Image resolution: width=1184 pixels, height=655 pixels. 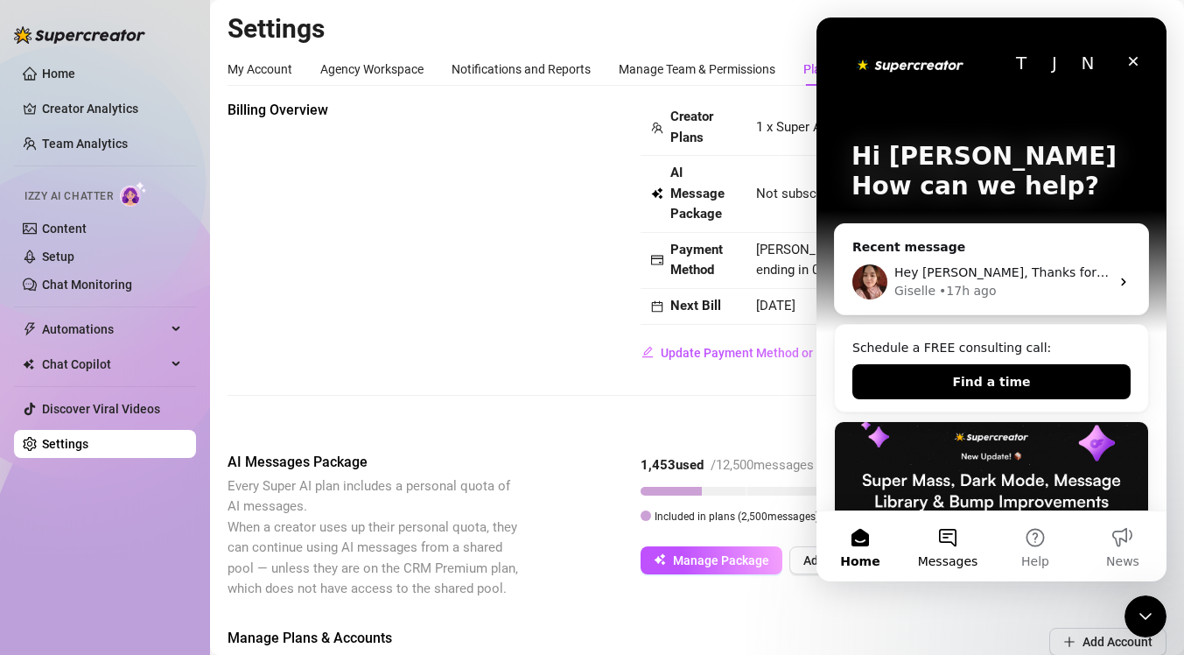 What do you see at coordinates (1118, 642) in the screenshot?
I see `span: Add Account` at bounding box center [1118, 642].